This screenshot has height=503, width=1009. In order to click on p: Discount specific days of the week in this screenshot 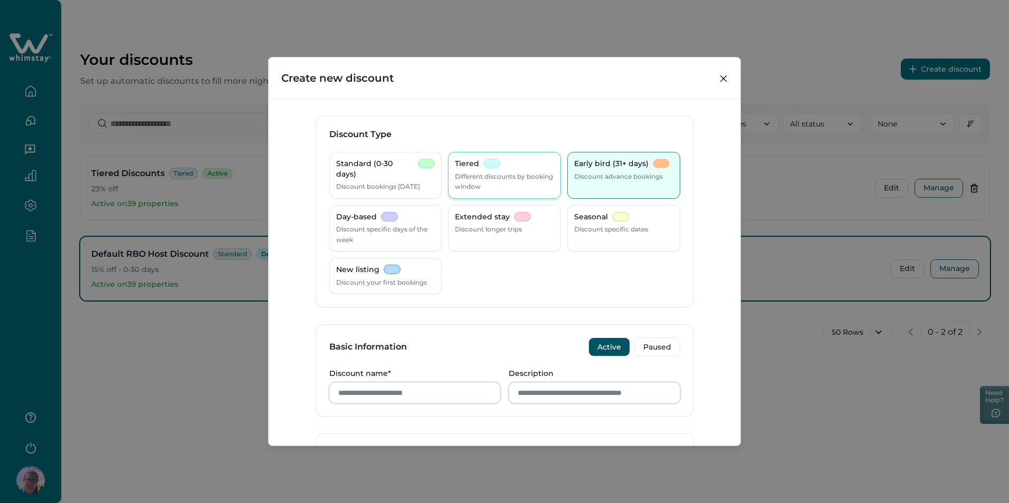, I will do `click(386, 234)`.